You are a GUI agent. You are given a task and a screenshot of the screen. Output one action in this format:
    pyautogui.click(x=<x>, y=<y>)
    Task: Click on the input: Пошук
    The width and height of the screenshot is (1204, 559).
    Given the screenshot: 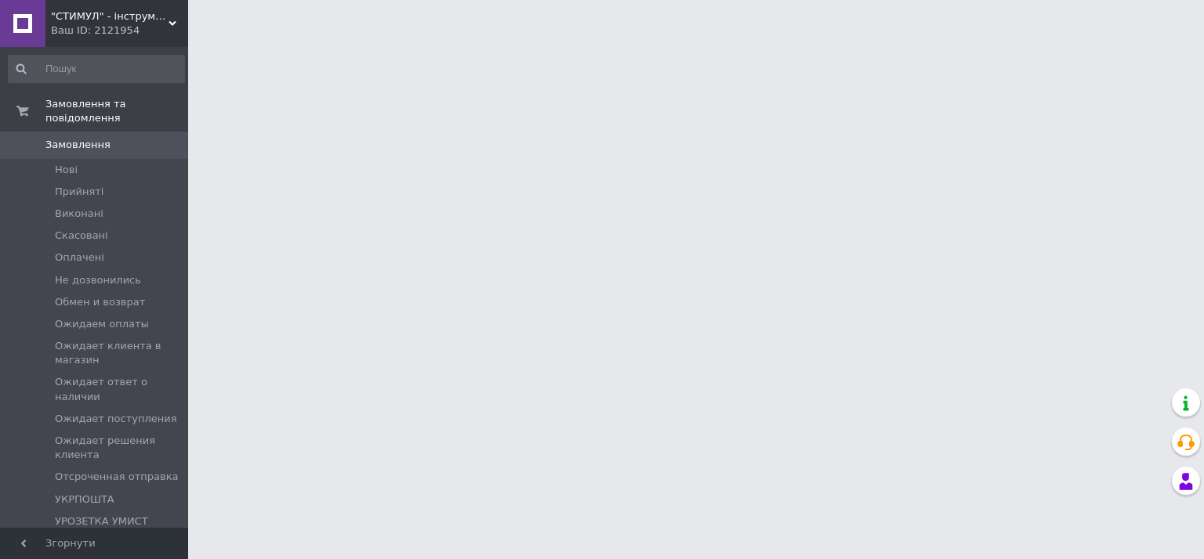 What is the action you would take?
    pyautogui.click(x=96, y=69)
    